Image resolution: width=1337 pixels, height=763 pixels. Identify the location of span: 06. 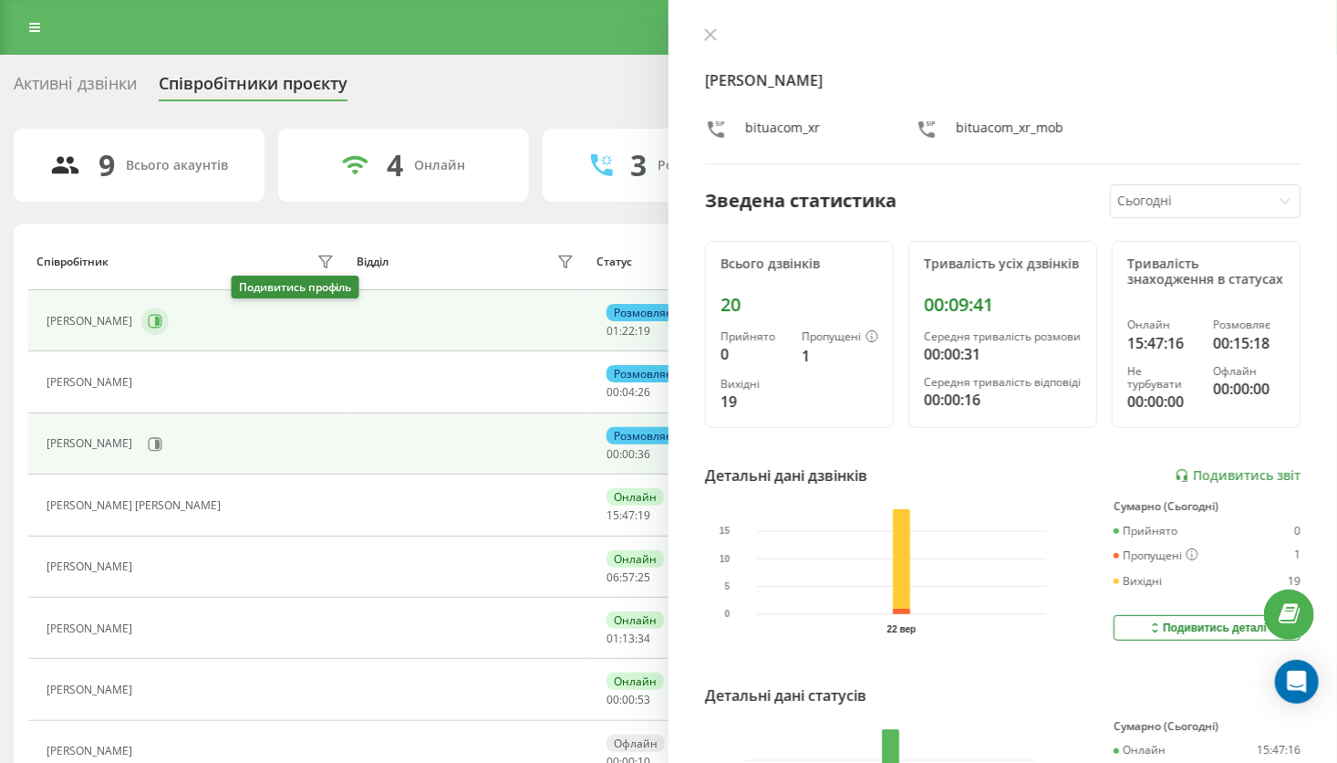
(613, 576).